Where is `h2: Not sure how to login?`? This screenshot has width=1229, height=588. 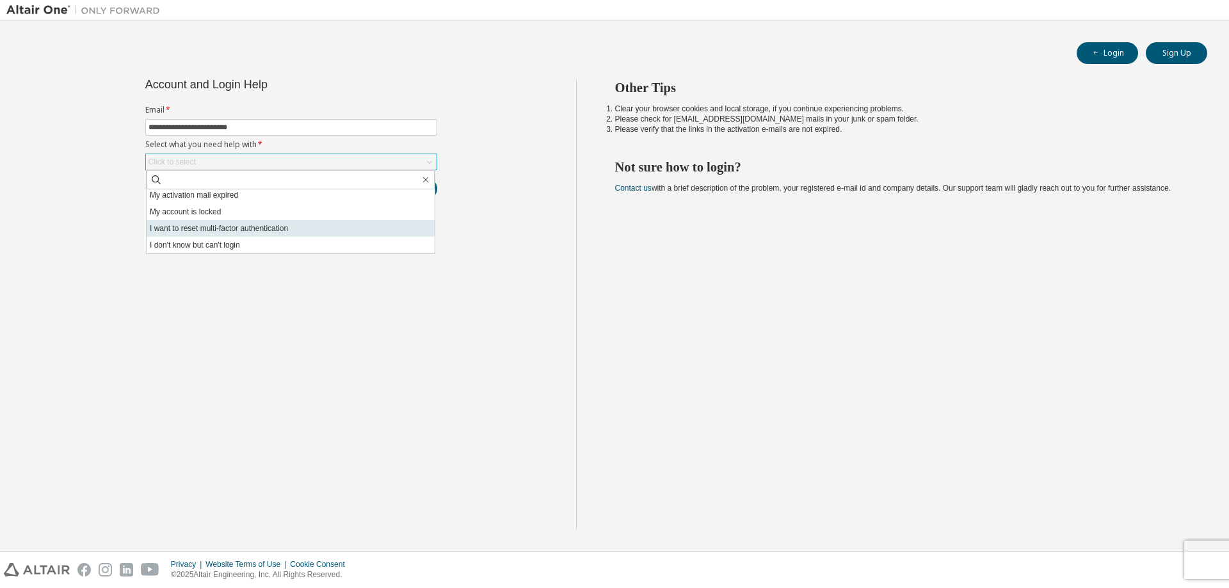 h2: Not sure how to login? is located at coordinates (900, 167).